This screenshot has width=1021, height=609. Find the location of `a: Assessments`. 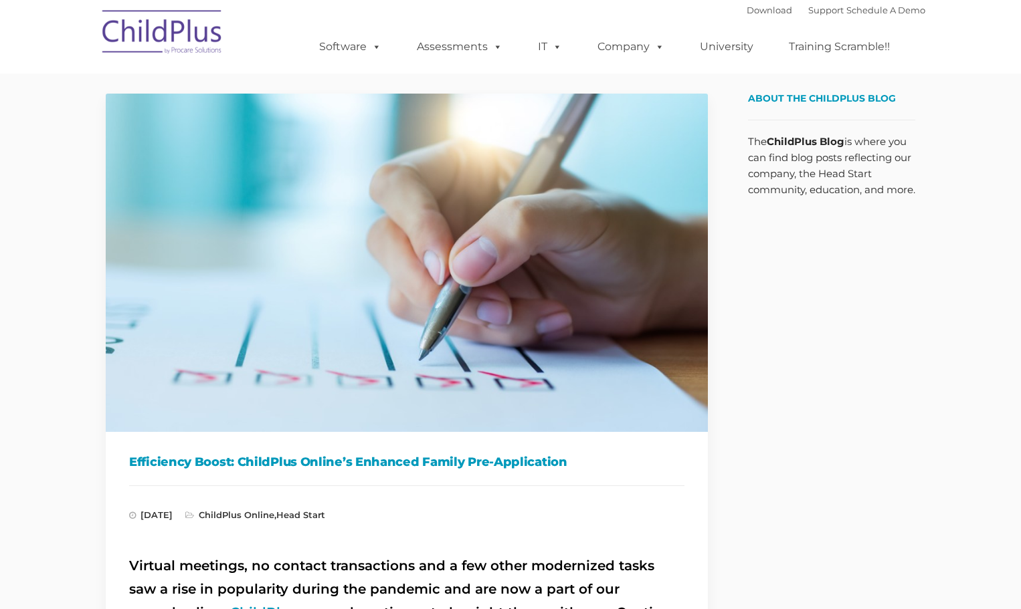

a: Assessments is located at coordinates (460, 47).